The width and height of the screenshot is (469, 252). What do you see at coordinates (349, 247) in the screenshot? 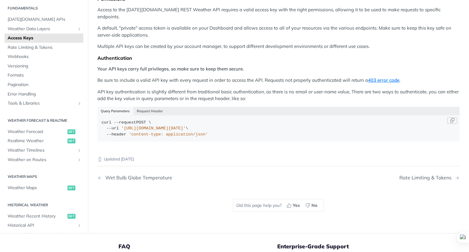
I see `h5: Enterprise-Grade Support` at bounding box center [349, 247].